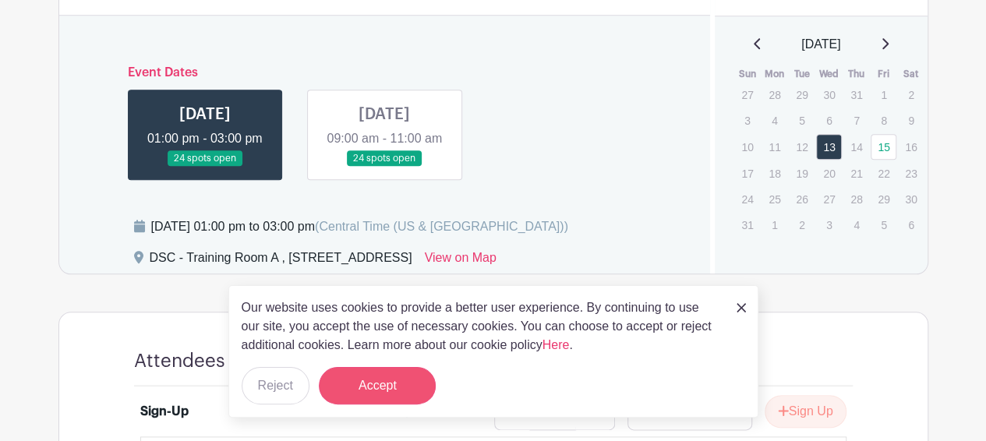 This screenshot has width=986, height=441. Describe the element at coordinates (856, 173) in the screenshot. I see `p: 21` at that location.